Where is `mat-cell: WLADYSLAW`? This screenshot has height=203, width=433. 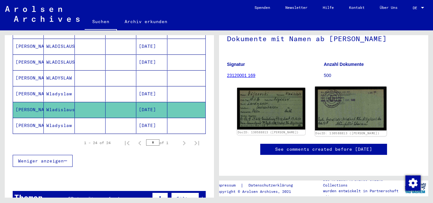 mat-cell: WLADYSLAW is located at coordinates (59, 78).